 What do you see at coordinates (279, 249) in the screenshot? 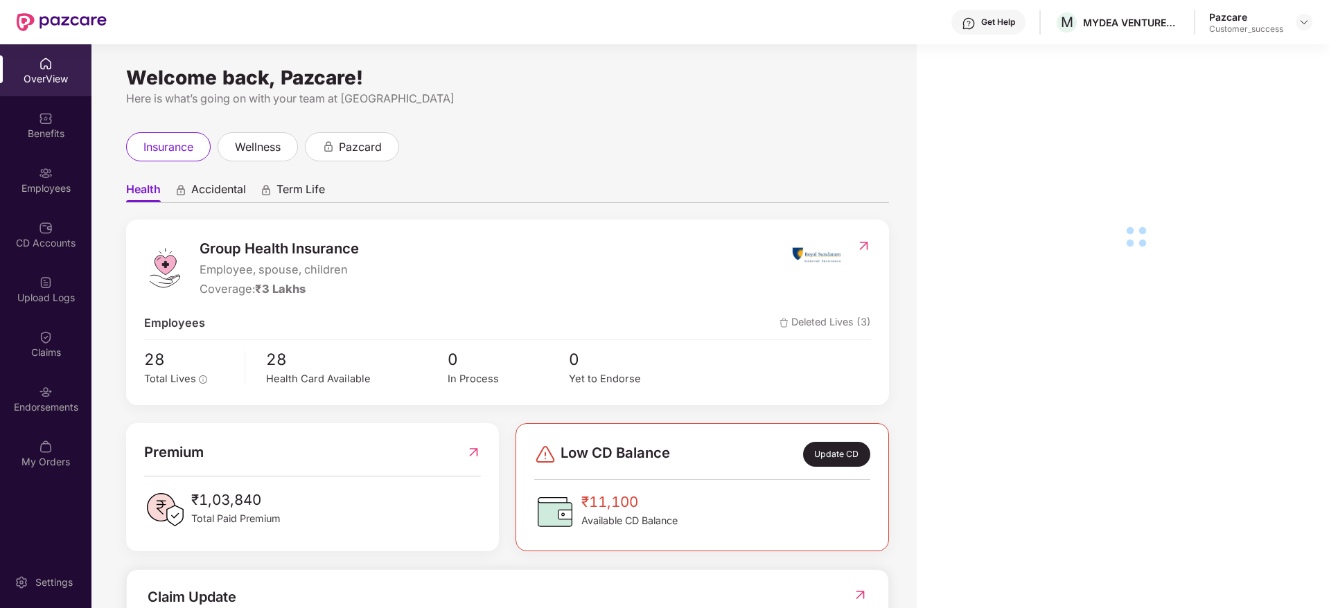
I see `span: Group Health Insurance` at bounding box center [279, 249].